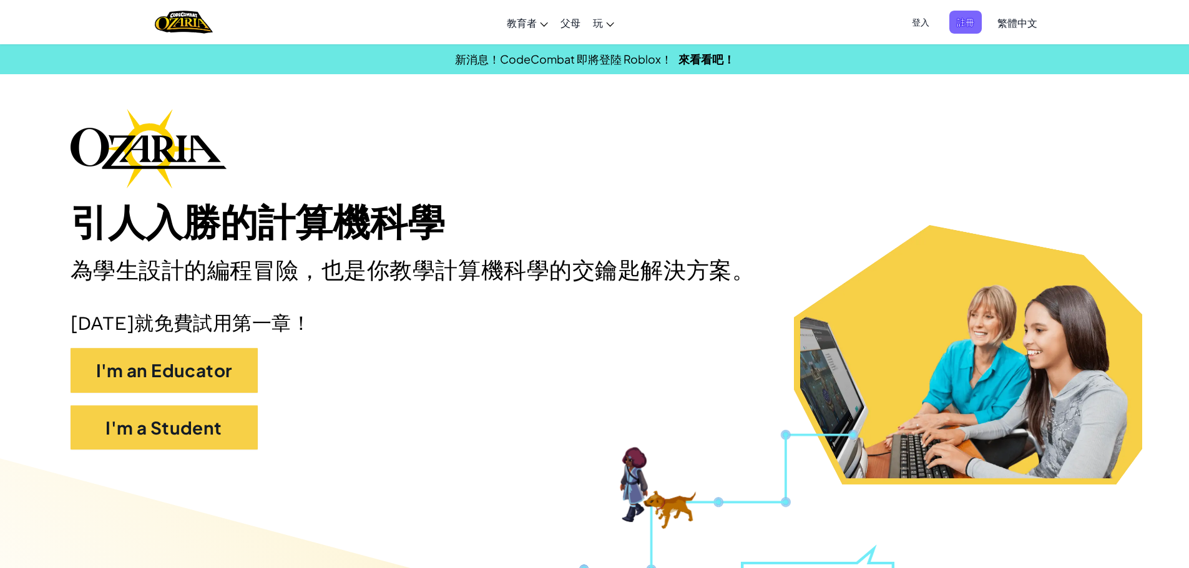 Image resolution: width=1189 pixels, height=568 pixels. I want to click on a: 來看看吧！, so click(706, 59).